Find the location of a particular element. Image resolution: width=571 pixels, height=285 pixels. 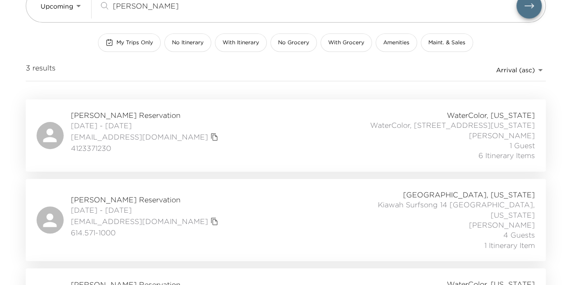

span: Maint. & Sales is located at coordinates (447, 42).